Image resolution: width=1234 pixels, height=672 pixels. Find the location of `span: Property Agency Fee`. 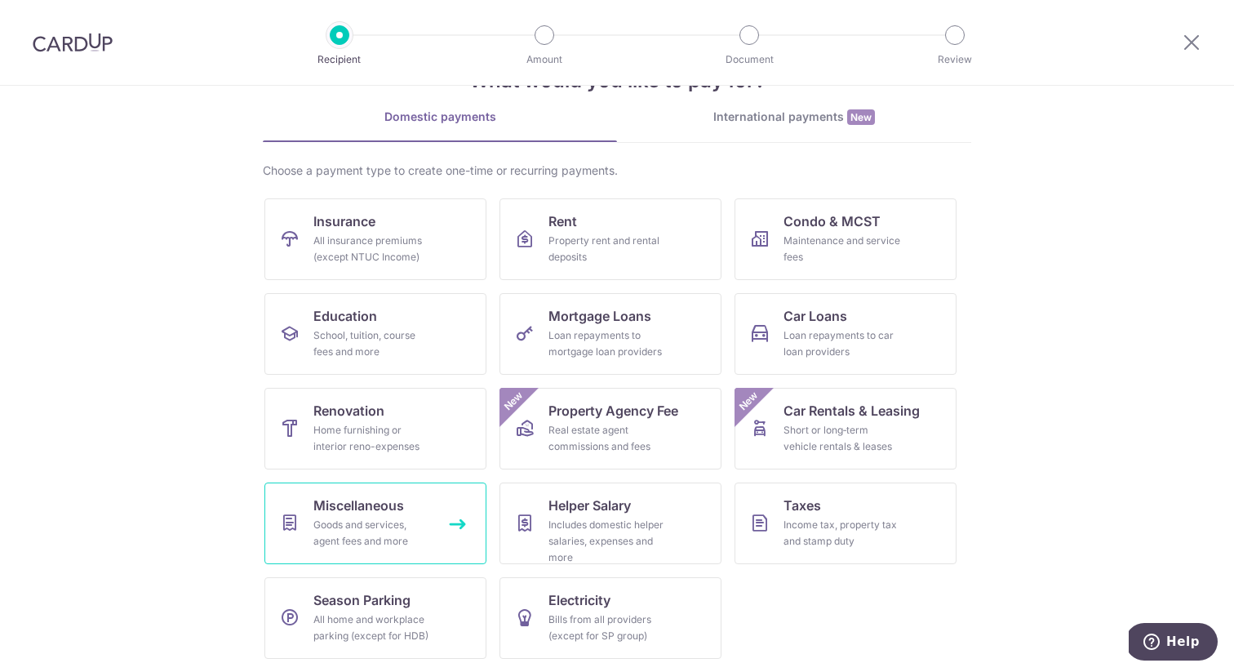

span: Property Agency Fee is located at coordinates (613, 410).